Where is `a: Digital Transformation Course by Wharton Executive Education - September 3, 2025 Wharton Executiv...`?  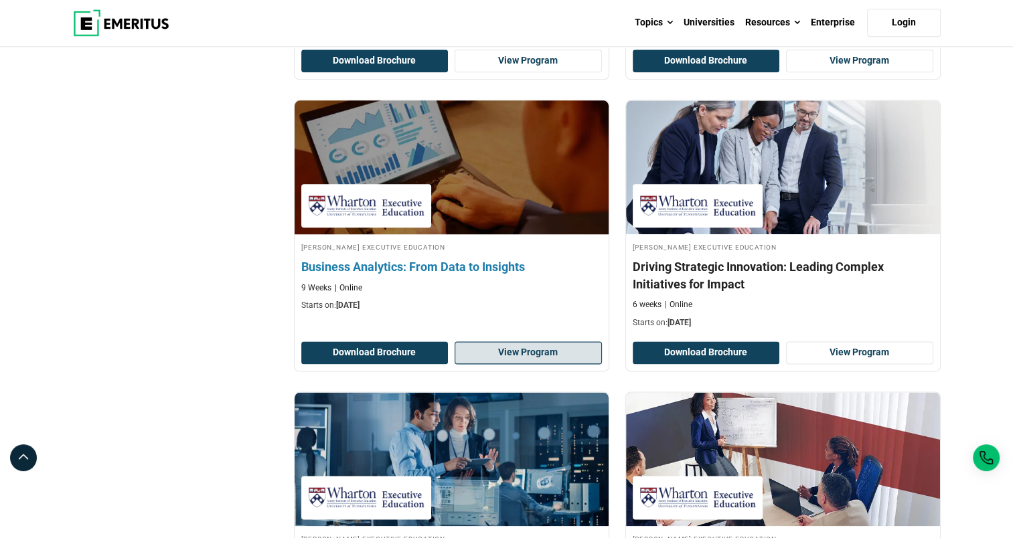
a: Digital Transformation Course by Wharton Executive Education - September 3, 2025 Wharton Executiv... is located at coordinates (782, 218).